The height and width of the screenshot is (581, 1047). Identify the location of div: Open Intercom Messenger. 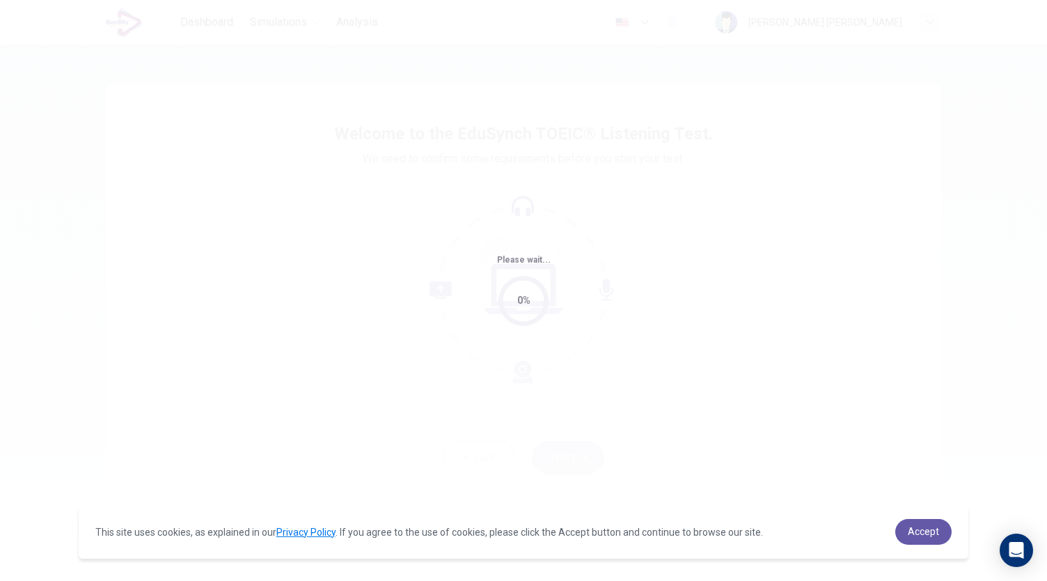
(1017, 550).